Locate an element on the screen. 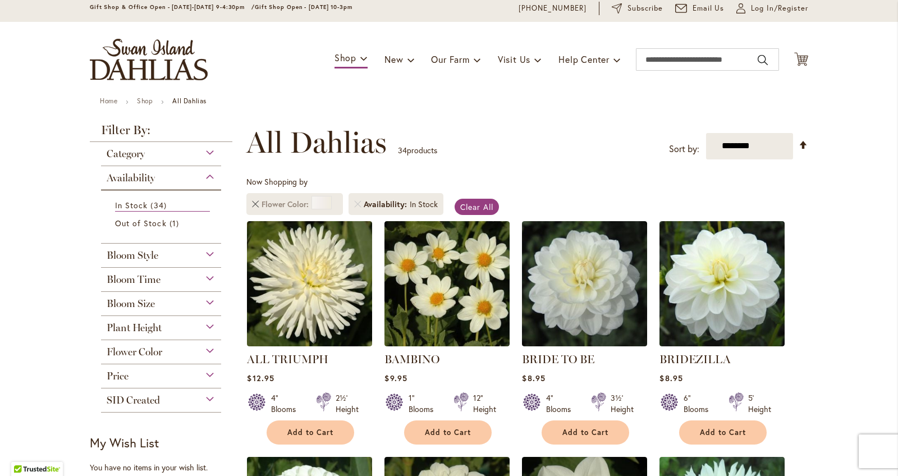 The height and width of the screenshot is (476, 898). a: In Stock 34 is located at coordinates (162, 205).